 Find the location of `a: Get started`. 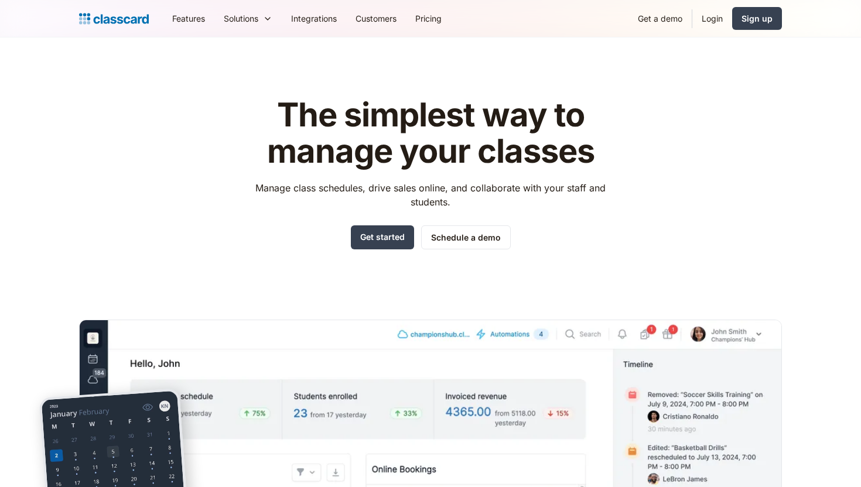

a: Get started is located at coordinates (383, 237).